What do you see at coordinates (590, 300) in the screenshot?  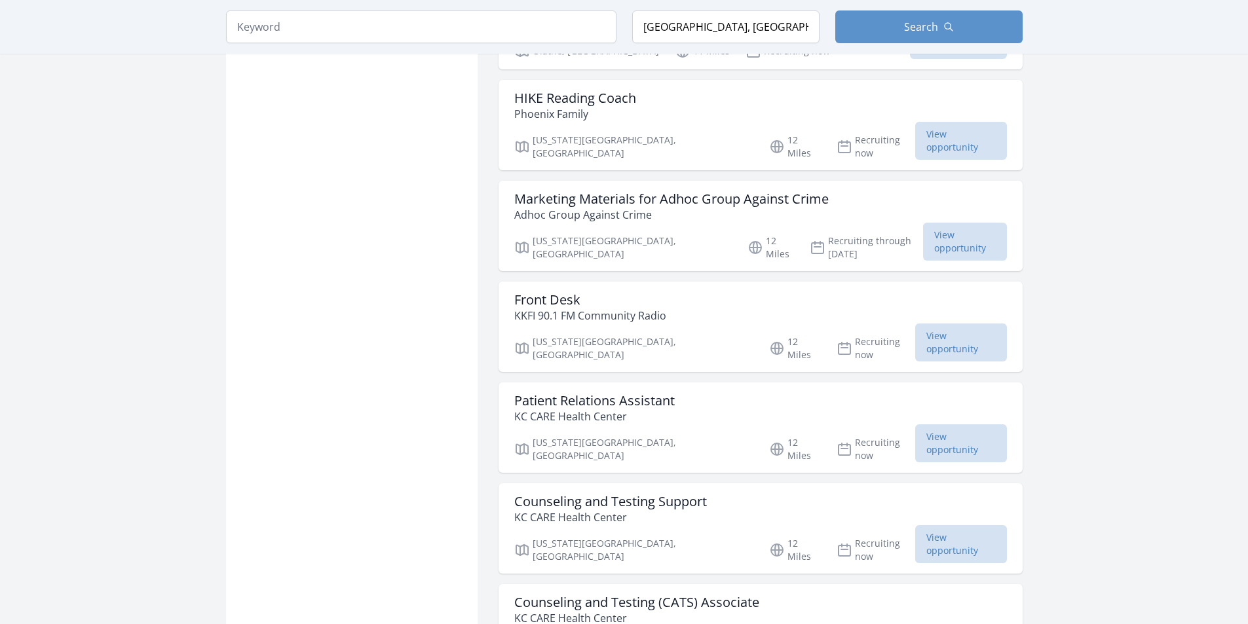 I see `h3: Front Desk` at bounding box center [590, 300].